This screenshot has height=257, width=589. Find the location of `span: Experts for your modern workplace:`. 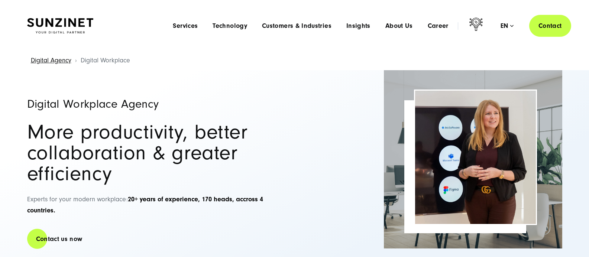

span: Experts for your modern workplace: is located at coordinates (145, 205).